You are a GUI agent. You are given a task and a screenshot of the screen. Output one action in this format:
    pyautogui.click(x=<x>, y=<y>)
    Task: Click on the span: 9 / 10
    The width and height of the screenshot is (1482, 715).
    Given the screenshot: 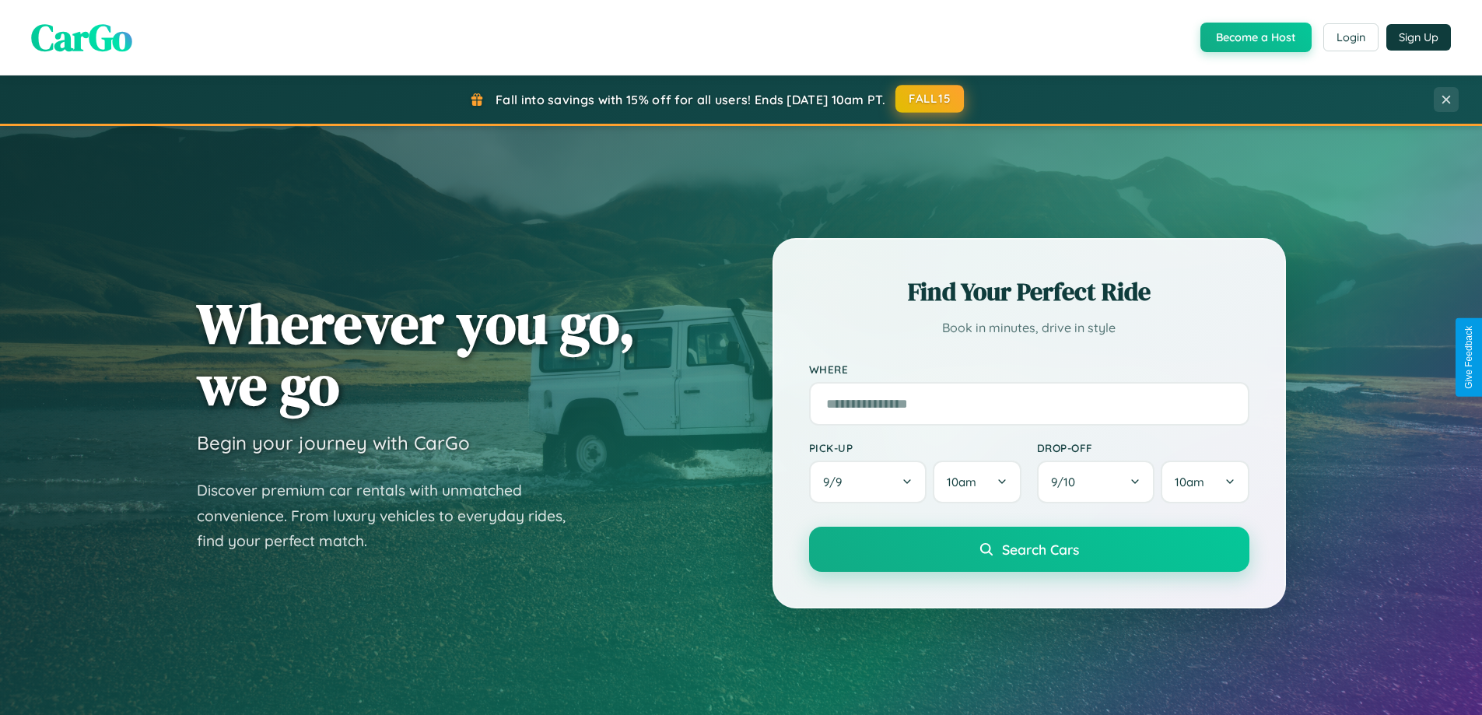 What is the action you would take?
    pyautogui.click(x=1066, y=481)
    